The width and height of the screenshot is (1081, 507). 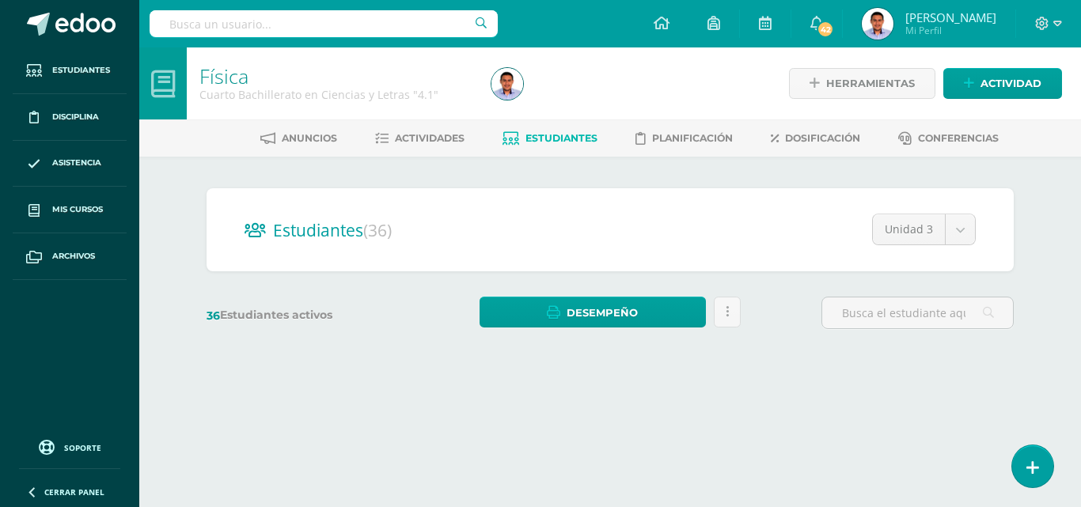 I want to click on label: Estudiantes activos, so click(x=302, y=315).